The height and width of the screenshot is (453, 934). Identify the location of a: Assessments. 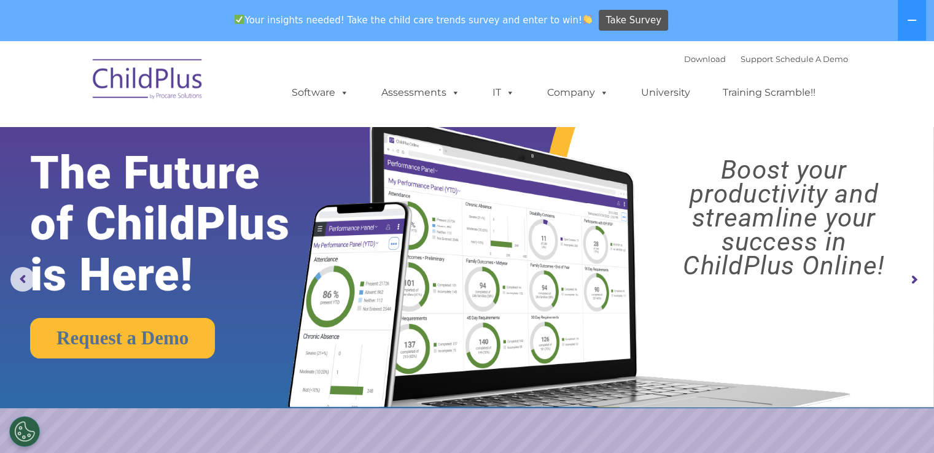
(421, 93).